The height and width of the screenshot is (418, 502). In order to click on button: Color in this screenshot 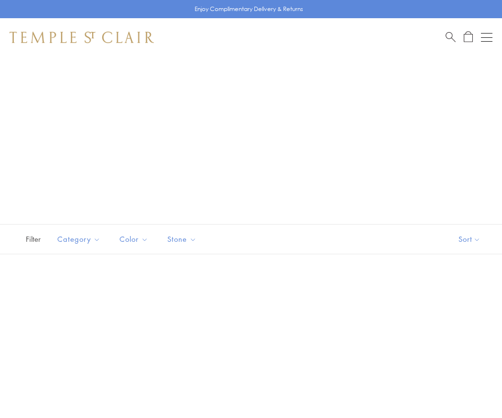, I will do `click(134, 239)`.